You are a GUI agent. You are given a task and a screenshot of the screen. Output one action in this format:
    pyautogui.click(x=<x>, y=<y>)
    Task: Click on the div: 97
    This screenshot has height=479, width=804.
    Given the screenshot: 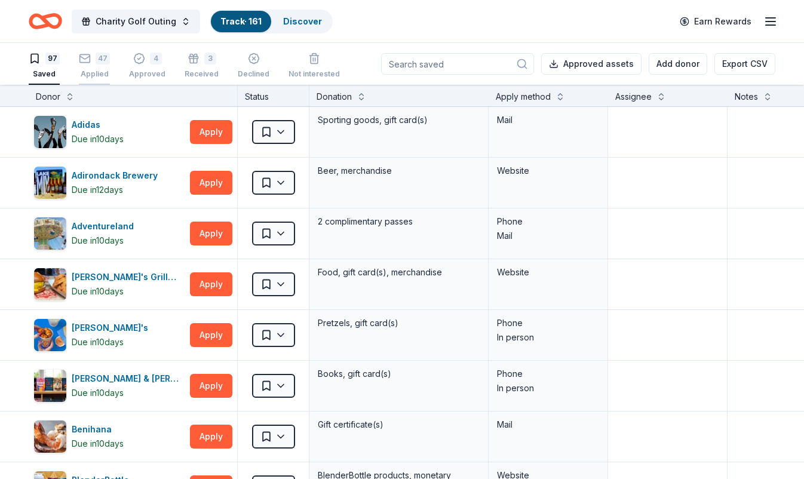 What is the action you would take?
    pyautogui.click(x=53, y=59)
    